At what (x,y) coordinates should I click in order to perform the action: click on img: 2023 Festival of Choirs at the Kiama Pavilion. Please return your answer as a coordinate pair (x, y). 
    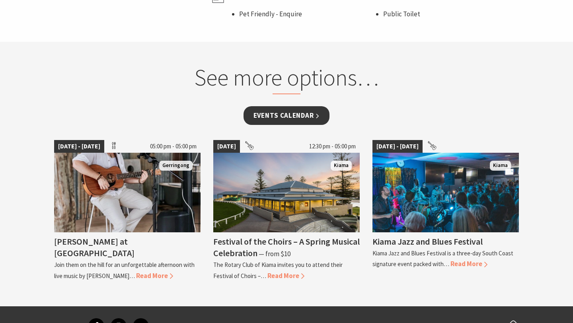
    Looking at the image, I should click on (286, 192).